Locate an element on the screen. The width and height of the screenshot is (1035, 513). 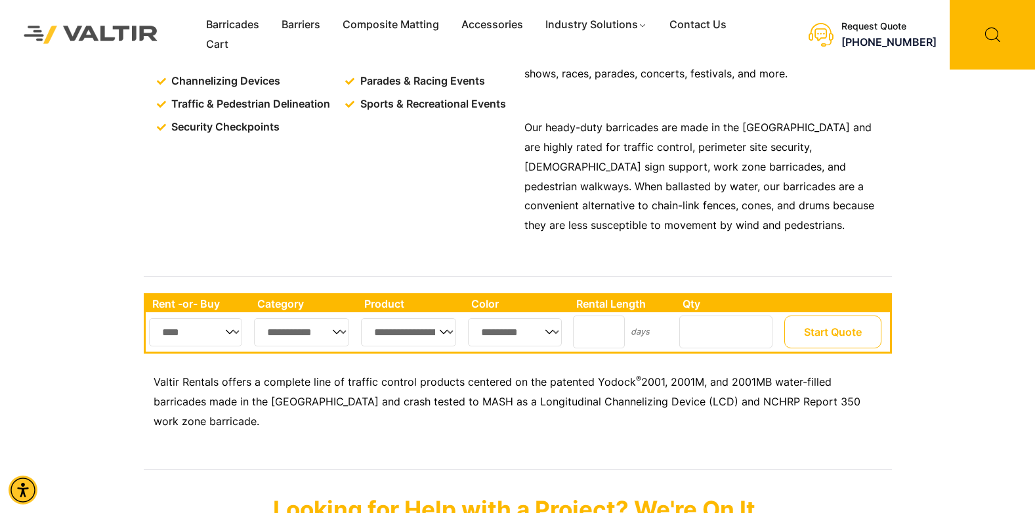
a: Accessories is located at coordinates (492, 25).